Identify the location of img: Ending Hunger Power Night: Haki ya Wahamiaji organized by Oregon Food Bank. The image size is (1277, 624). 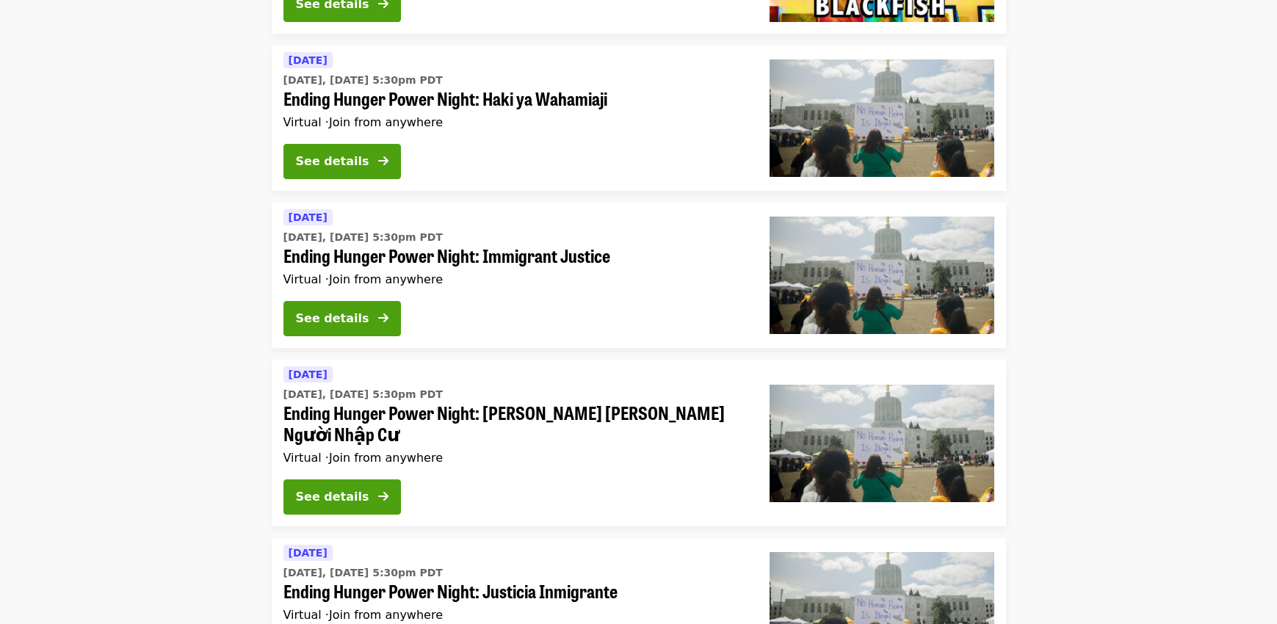
(882, 118).